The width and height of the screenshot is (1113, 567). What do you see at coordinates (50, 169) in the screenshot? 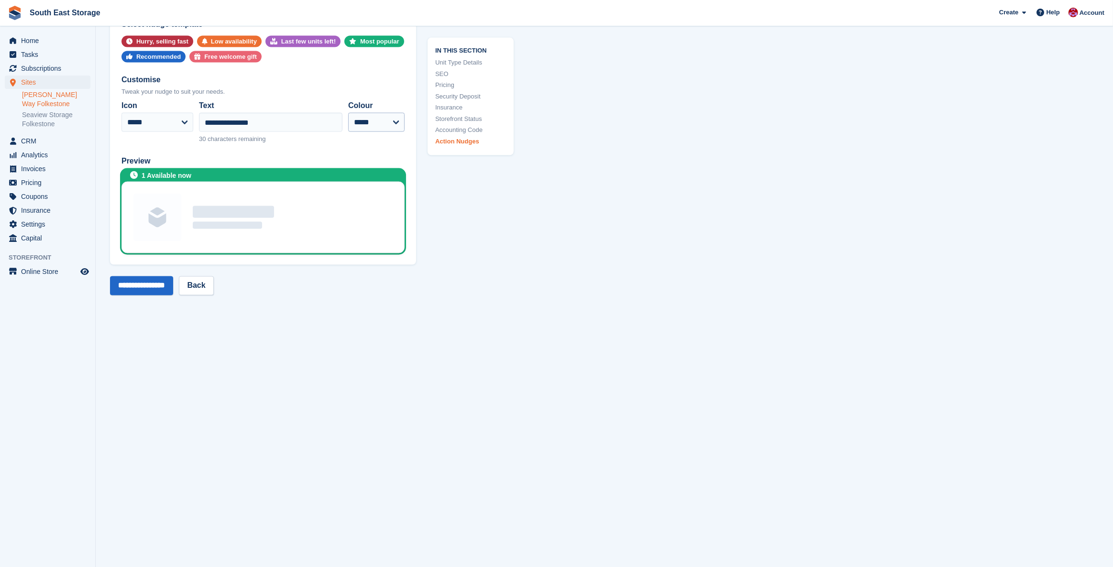
I see `span: Invoices` at bounding box center [50, 169].